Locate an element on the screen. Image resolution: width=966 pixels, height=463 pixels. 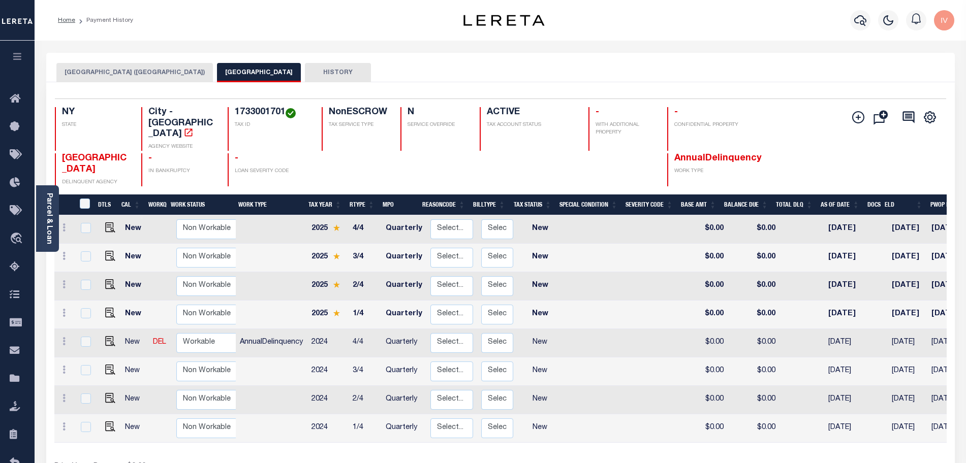
a: DEL is located at coordinates (159, 342).